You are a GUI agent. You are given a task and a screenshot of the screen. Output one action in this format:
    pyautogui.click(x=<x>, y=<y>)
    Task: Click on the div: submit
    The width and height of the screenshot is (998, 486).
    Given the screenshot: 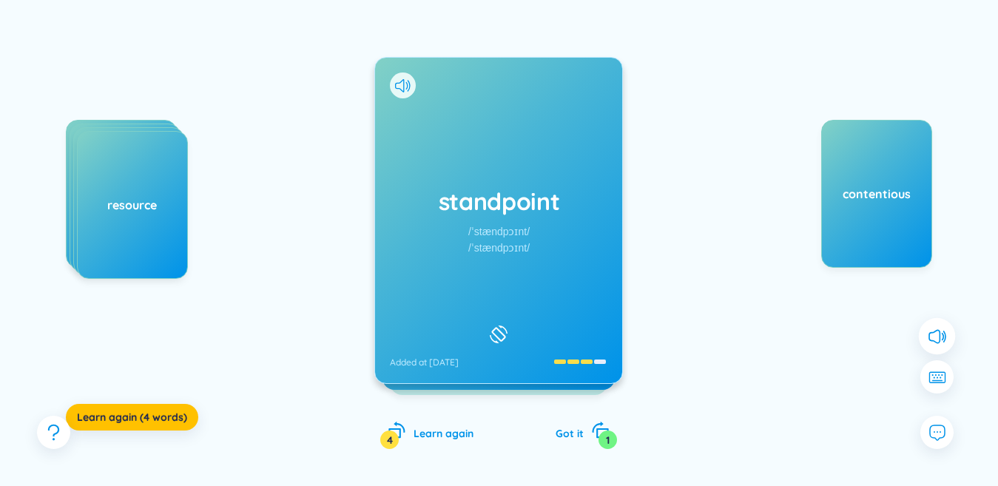 What is the action you would take?
    pyautogui.click(x=129, y=201)
    